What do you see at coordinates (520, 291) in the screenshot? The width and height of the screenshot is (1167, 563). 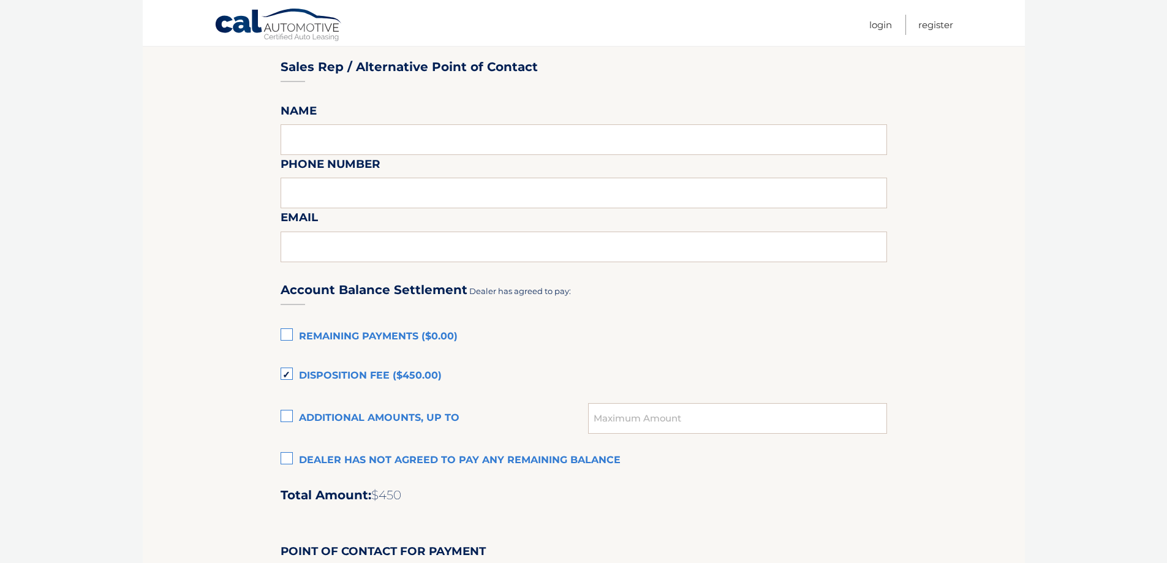 I see `span: Dealer has agreed to pay:` at bounding box center [520, 291].